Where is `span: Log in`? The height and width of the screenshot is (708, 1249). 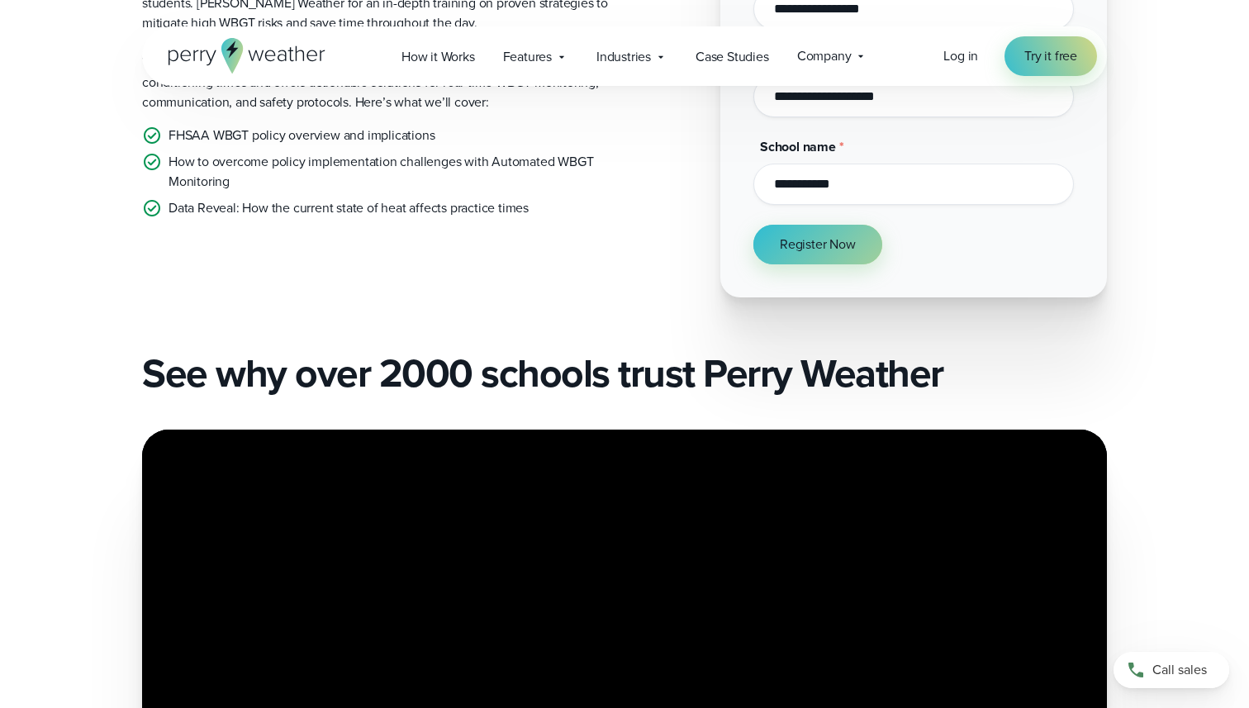
span: Log in is located at coordinates (961, 55).